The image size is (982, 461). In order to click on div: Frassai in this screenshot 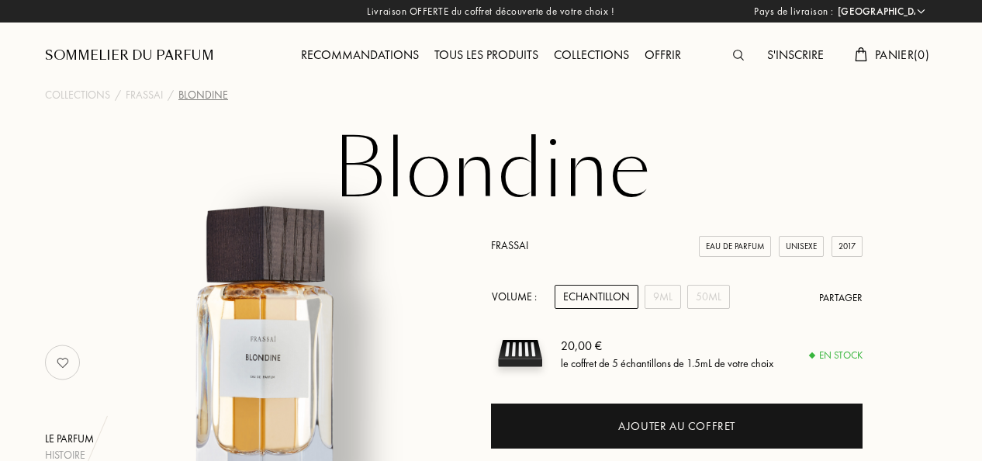, I will do `click(144, 95)`.